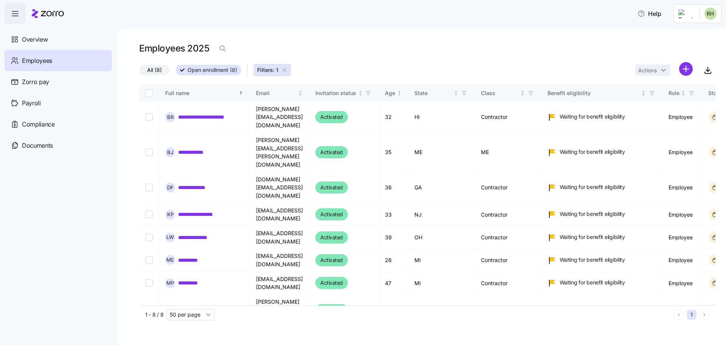 This screenshot has width=726, height=345. What do you see at coordinates (38, 124) in the screenshot?
I see `span: Compliance` at bounding box center [38, 124].